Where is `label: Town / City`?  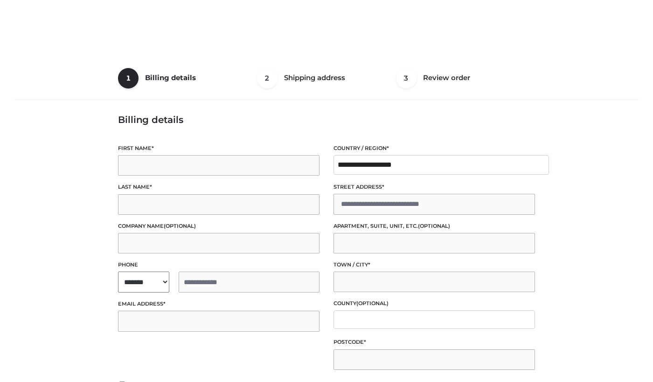 label: Town / City is located at coordinates (434, 265).